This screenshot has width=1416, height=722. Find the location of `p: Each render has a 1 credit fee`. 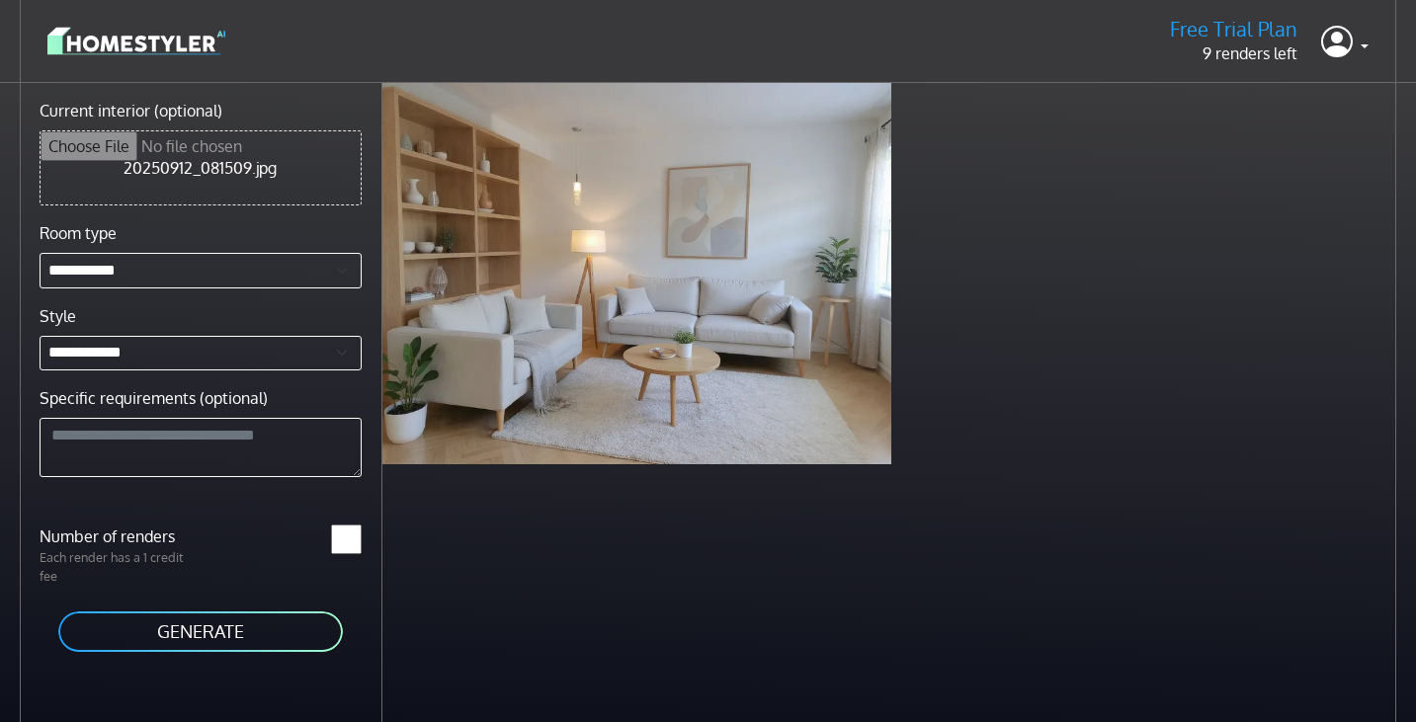

p: Each render has a 1 credit fee is located at coordinates (114, 567).